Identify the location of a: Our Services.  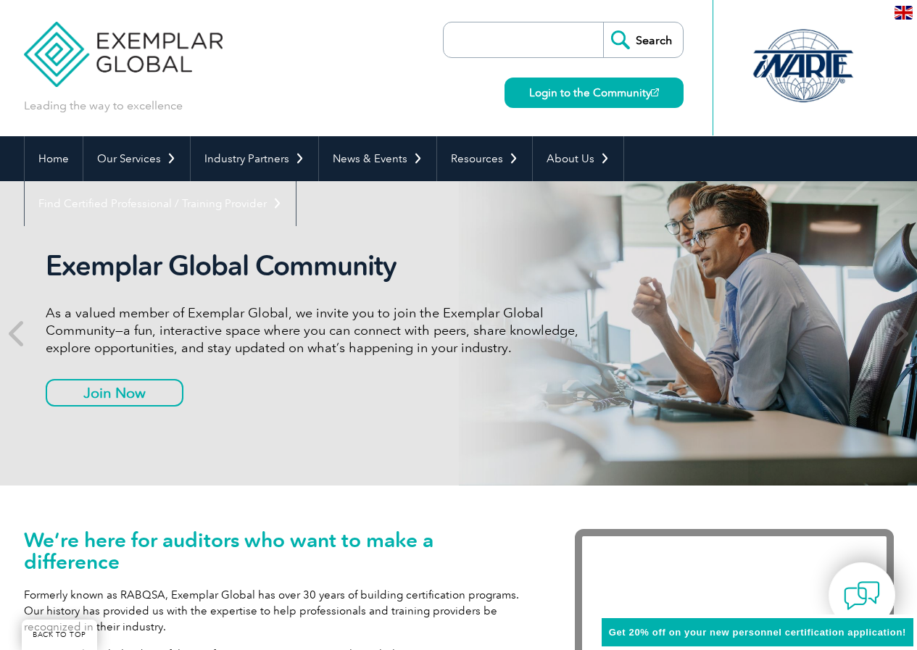
(136, 159).